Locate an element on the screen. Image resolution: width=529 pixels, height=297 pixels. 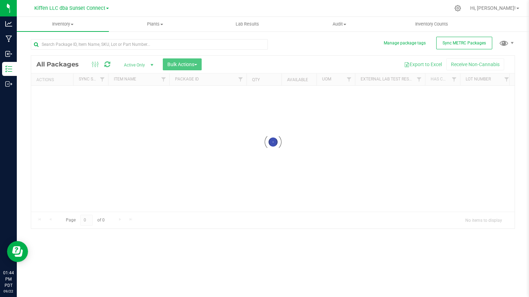
a: Plants is located at coordinates (155, 24).